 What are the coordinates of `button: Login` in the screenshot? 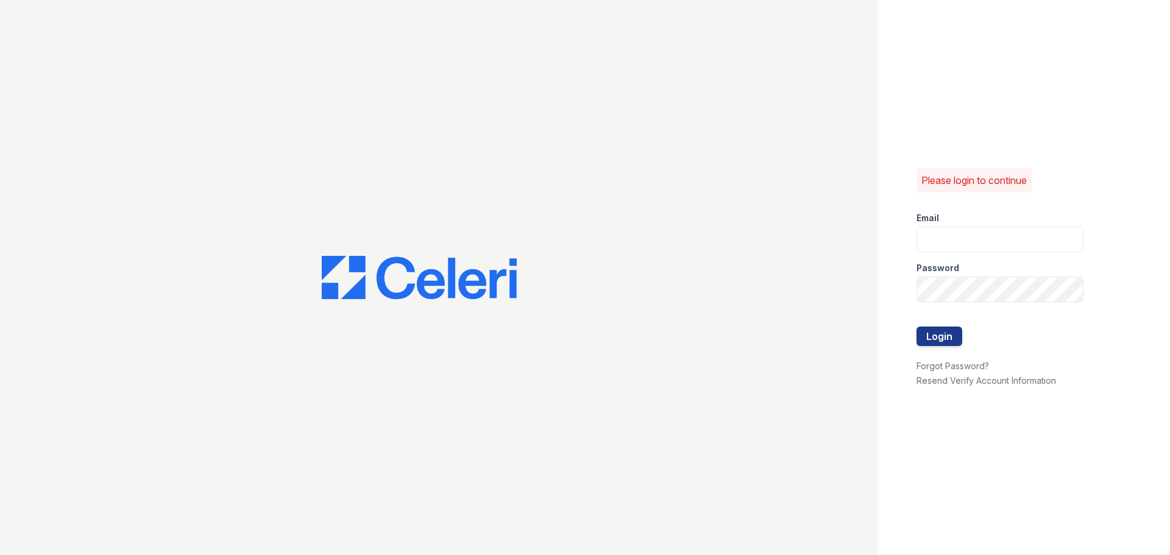 It's located at (939, 336).